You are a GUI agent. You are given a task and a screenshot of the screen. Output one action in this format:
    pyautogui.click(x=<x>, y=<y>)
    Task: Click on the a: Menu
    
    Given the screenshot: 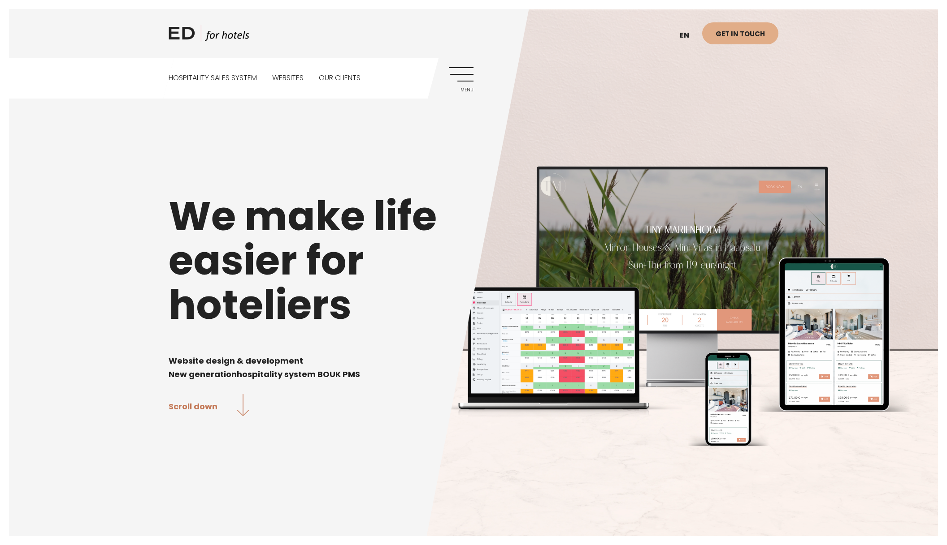 What is the action you would take?
    pyautogui.click(x=461, y=79)
    